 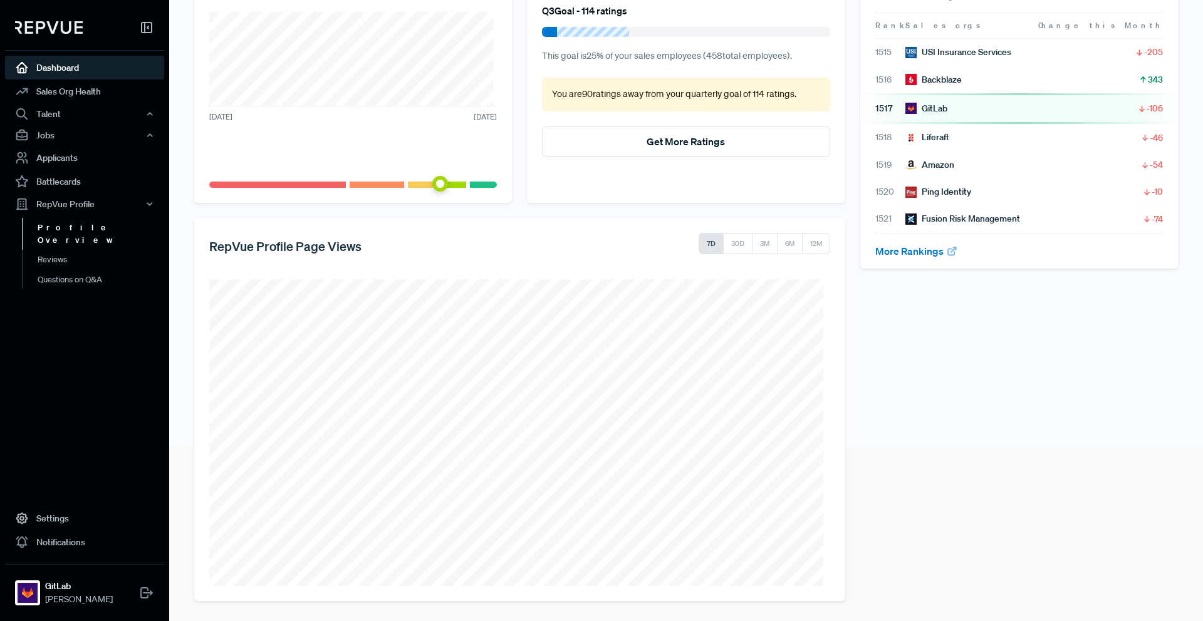 I want to click on span: 1520, so click(x=890, y=192).